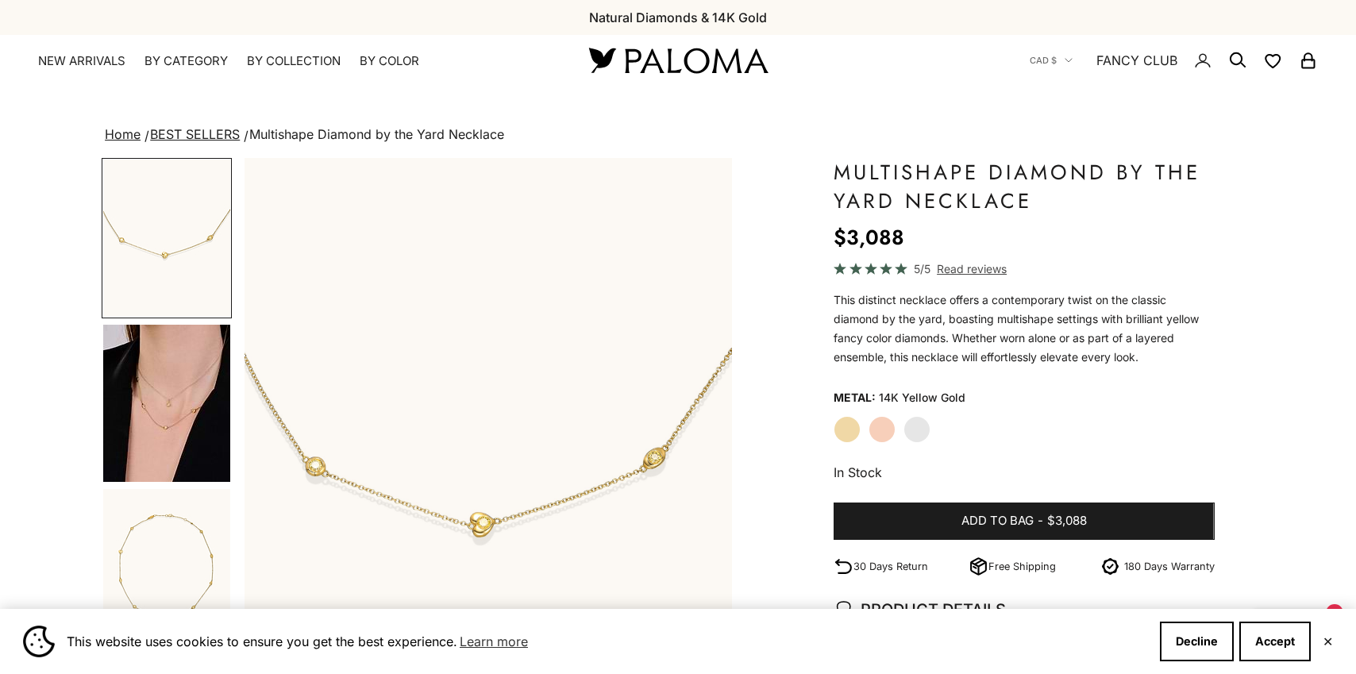  I want to click on button: Close, so click(1327, 641).